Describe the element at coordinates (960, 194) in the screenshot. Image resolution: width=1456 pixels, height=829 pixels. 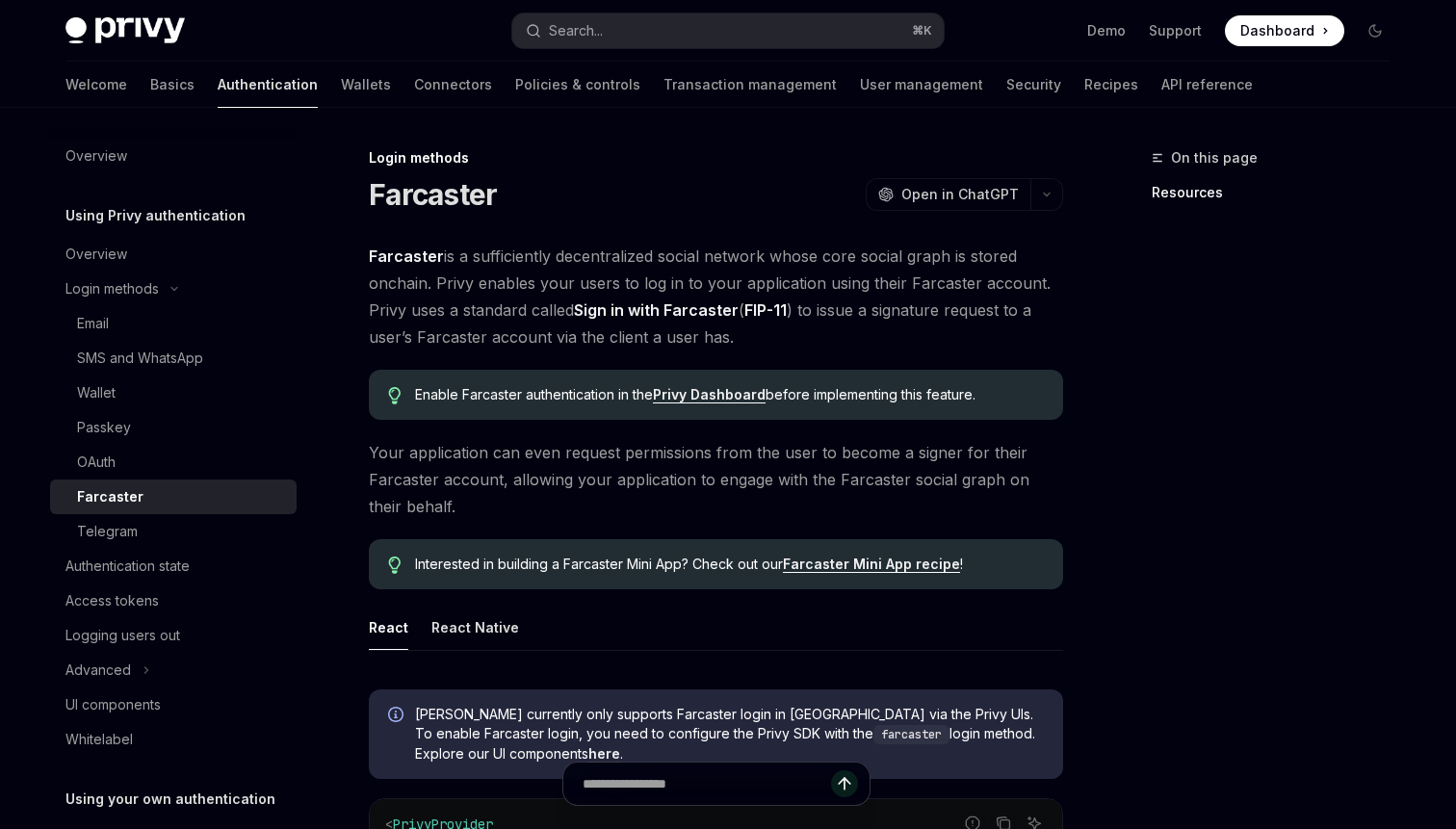
I see `span: Open in ChatGPT` at that location.